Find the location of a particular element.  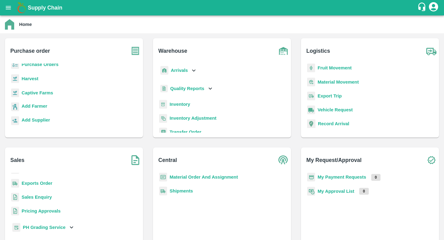

img: approval is located at coordinates (311, 191).